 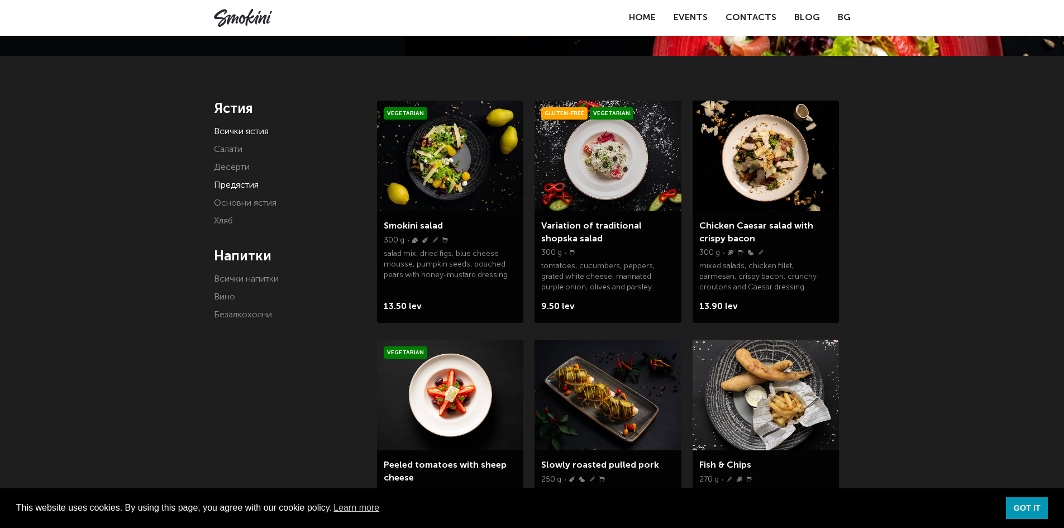 What do you see at coordinates (1026, 508) in the screenshot?
I see `a: dismiss cookie message` at bounding box center [1026, 508].